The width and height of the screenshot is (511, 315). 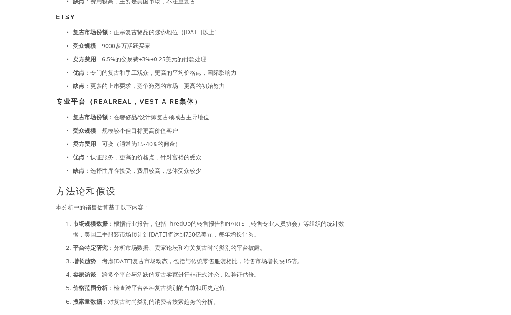 What do you see at coordinates (202, 17) in the screenshot?
I see `h3: Etsy` at bounding box center [202, 17].